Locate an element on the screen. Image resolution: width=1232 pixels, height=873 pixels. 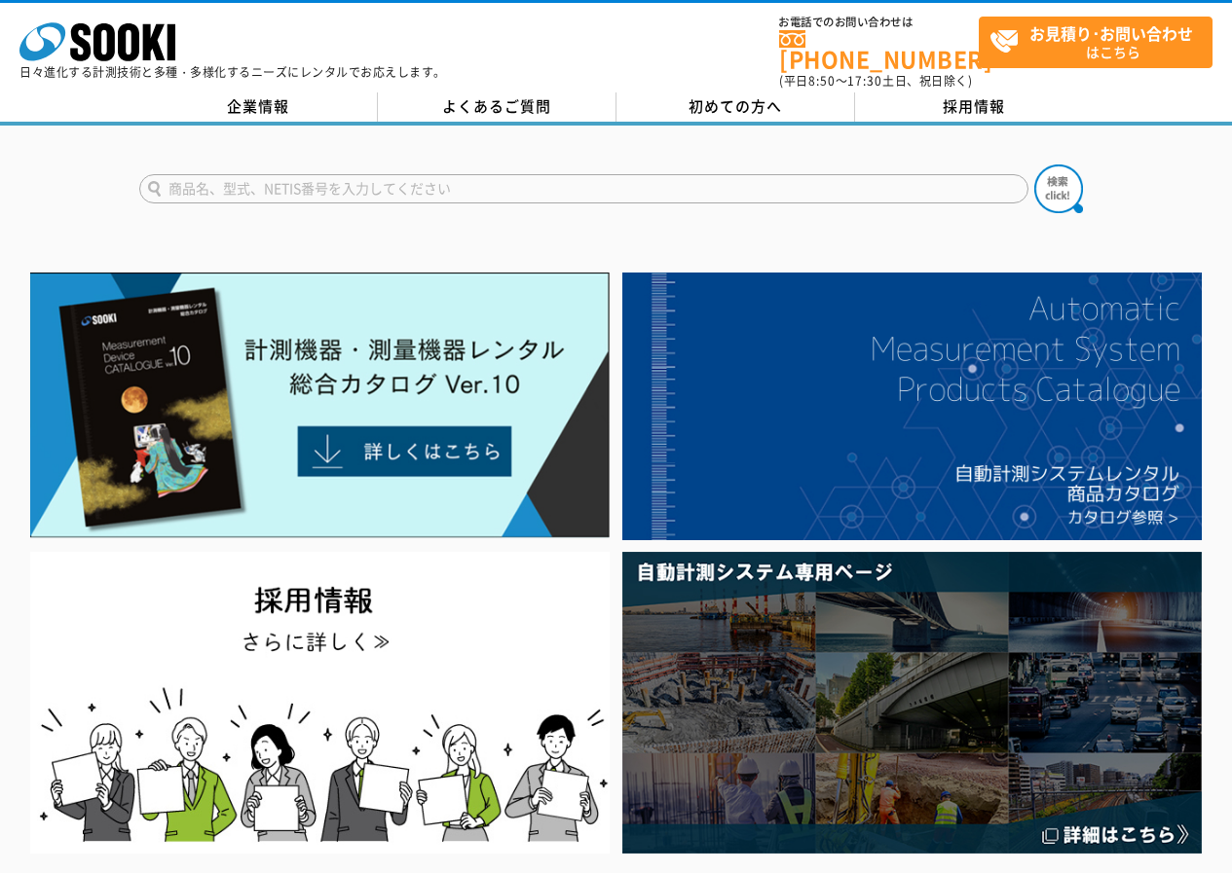
span: 17:30 is located at coordinates (865, 81).